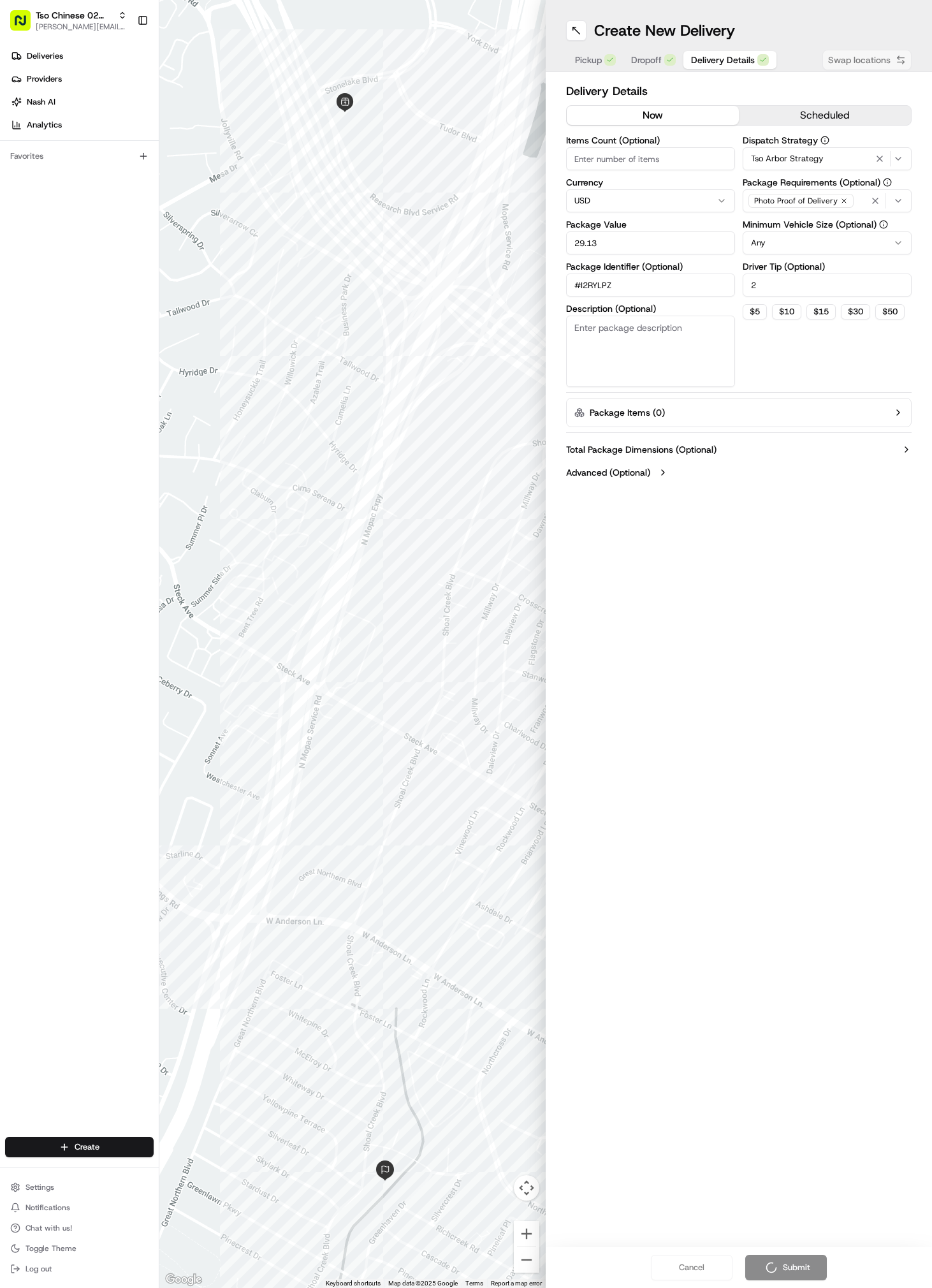 This screenshot has height=1288, width=932. What do you see at coordinates (79, 1228) in the screenshot?
I see `button: Chat with us!` at bounding box center [79, 1228].